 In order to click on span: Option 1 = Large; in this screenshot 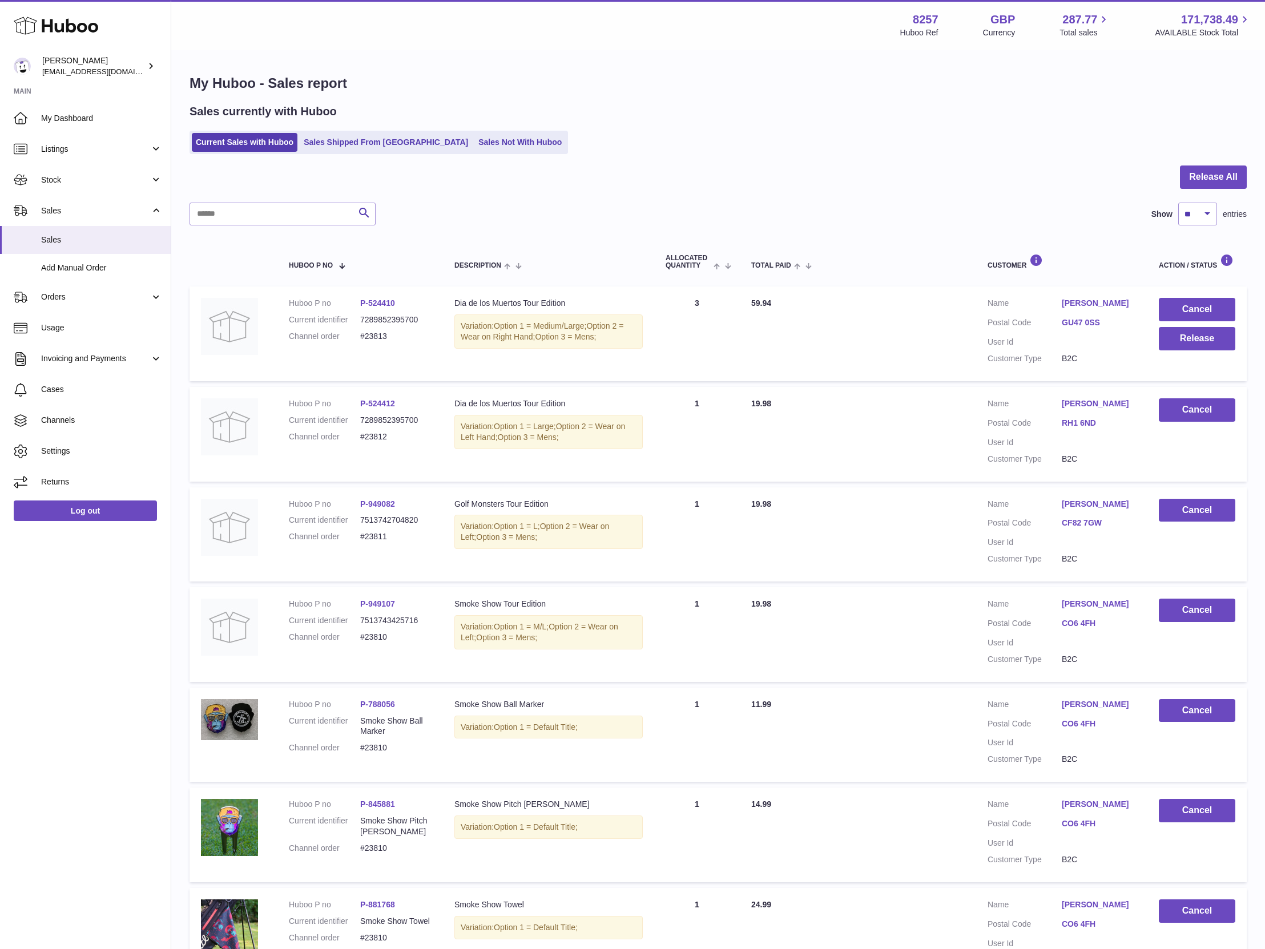, I will do `click(525, 426)`.